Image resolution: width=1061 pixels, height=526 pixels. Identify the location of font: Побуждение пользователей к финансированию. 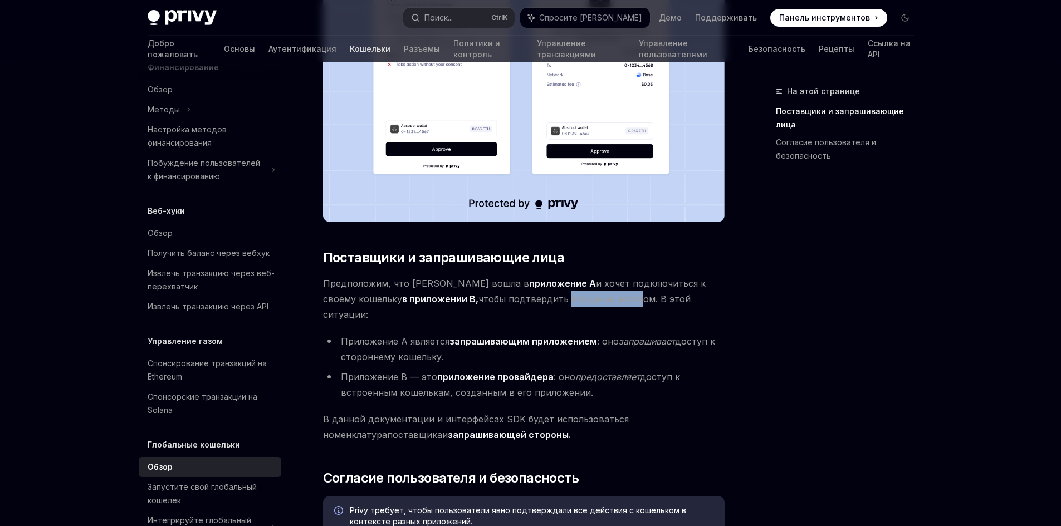
(204, 169).